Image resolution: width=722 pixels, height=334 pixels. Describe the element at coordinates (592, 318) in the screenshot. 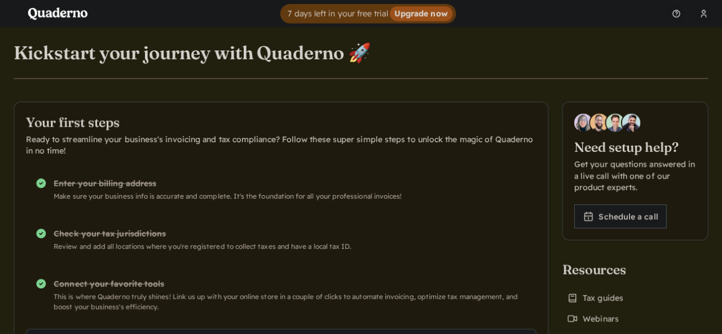

I see `a: Webinars` at that location.